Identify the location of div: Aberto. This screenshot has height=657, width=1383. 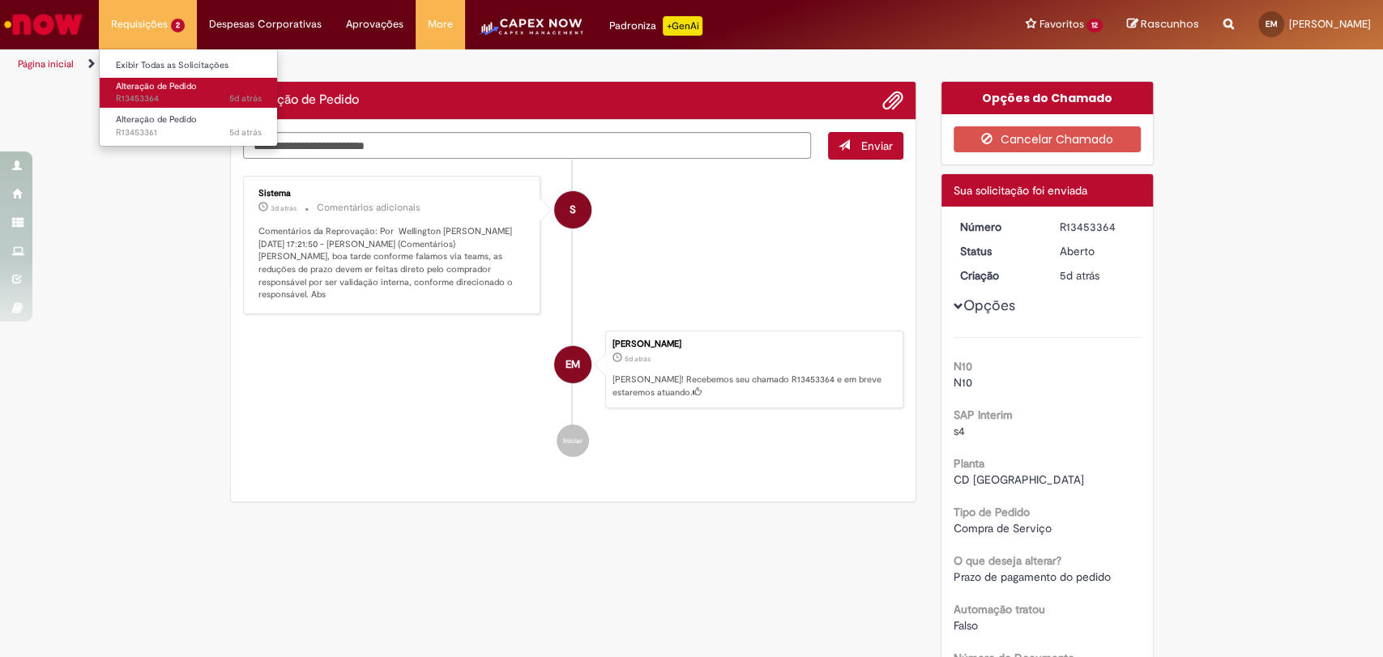
(1097, 251).